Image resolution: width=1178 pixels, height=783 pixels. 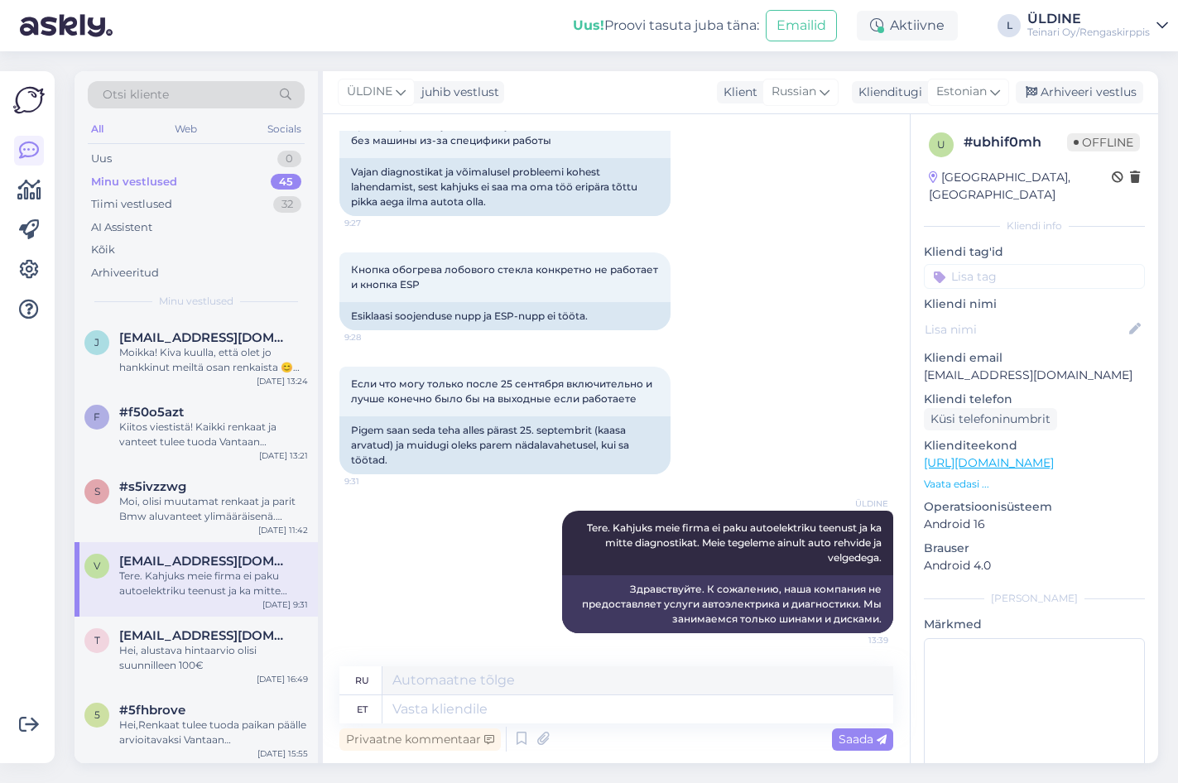 What do you see at coordinates (1034, 226) in the screenshot?
I see `div: Kliendi info` at bounding box center [1034, 226].